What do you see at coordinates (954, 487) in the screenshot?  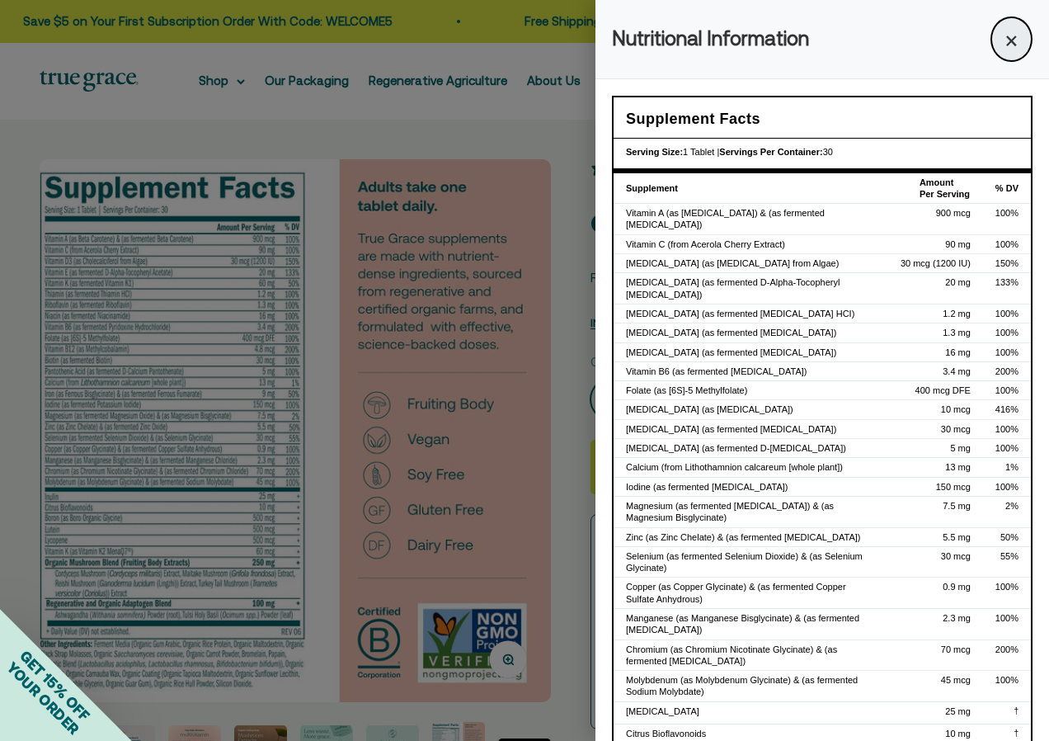 I see `span: 150 mcg` at bounding box center [954, 487].